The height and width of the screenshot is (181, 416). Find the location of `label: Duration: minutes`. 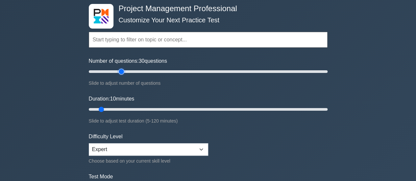

label: Duration: minutes is located at coordinates (112, 99).